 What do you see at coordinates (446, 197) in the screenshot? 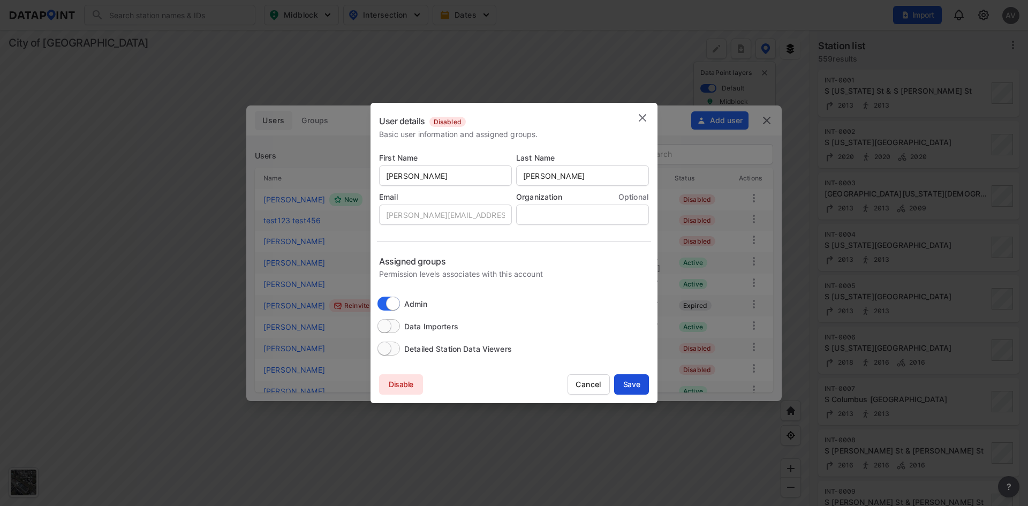
I see `p: Email` at bounding box center [446, 197].